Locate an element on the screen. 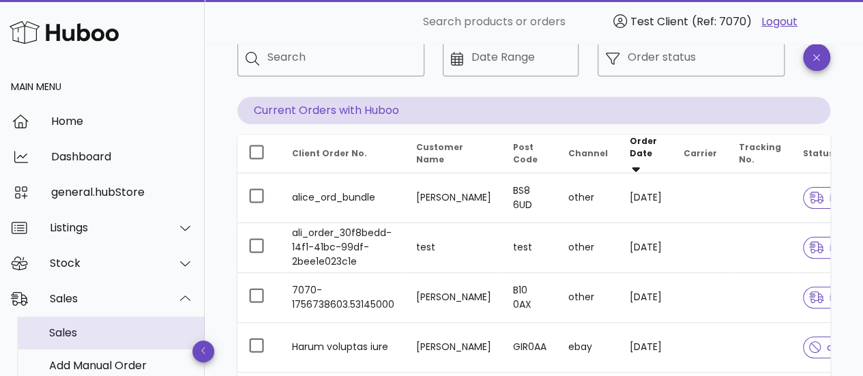 Image resolution: width=863 pixels, height=376 pixels. div: Stock is located at coordinates (105, 263).